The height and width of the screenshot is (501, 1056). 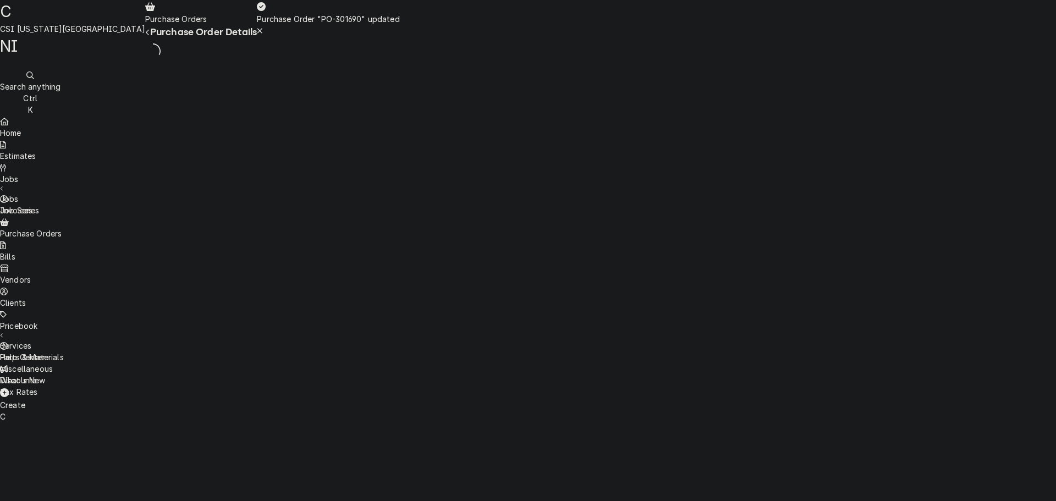 What do you see at coordinates (147, 32) in the screenshot?
I see `button: Navigate back` at bounding box center [147, 32].